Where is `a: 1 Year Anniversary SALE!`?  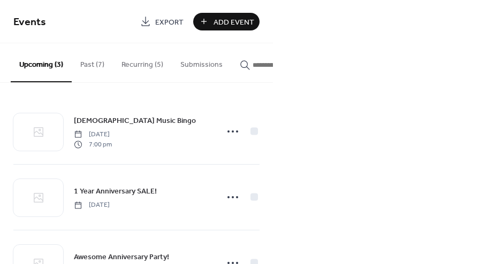
a: 1 Year Anniversary SALE! is located at coordinates (115, 191).